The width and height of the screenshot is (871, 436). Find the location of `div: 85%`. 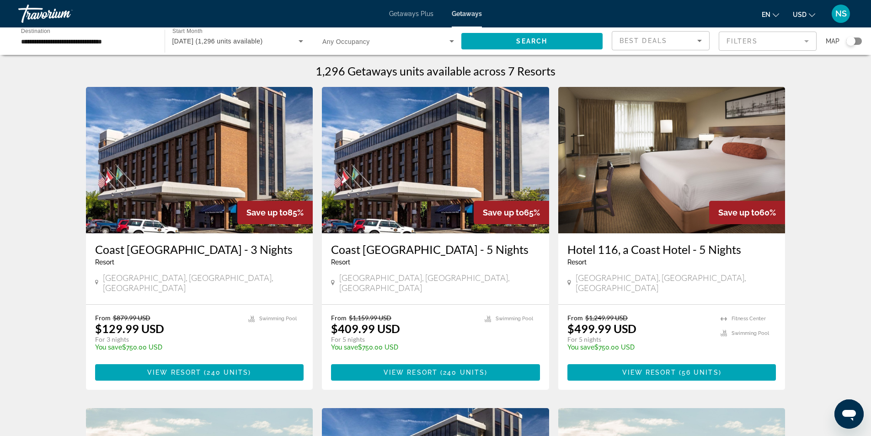

div: 85% is located at coordinates (275, 212).